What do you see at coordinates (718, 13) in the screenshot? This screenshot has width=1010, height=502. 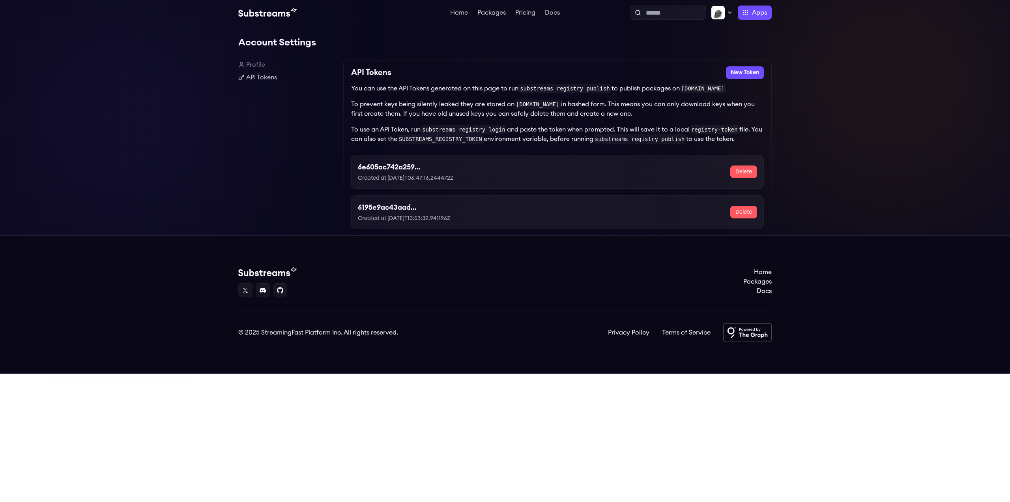 I see `img: Profile` at bounding box center [718, 13].